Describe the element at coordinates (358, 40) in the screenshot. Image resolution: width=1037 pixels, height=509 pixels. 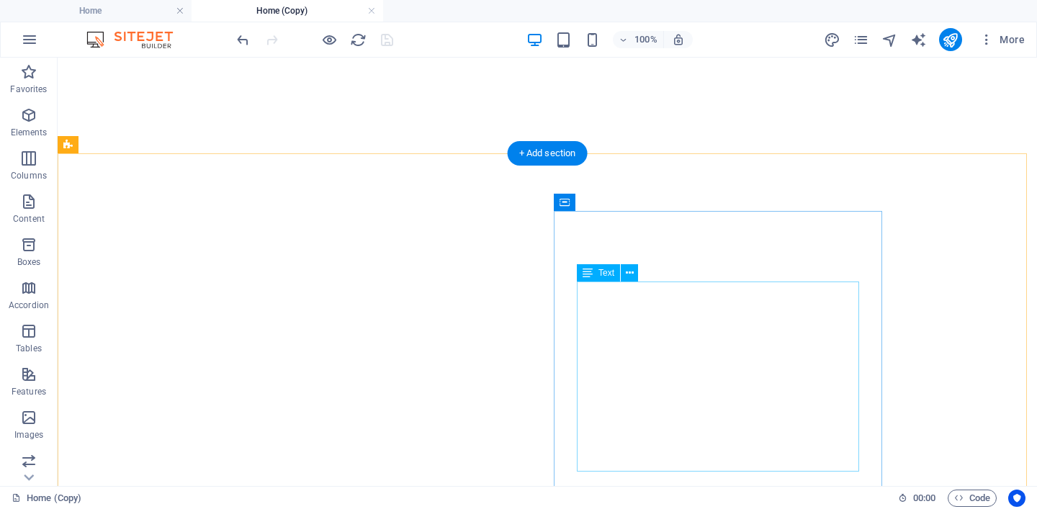
I see `i: Reload page` at that location.